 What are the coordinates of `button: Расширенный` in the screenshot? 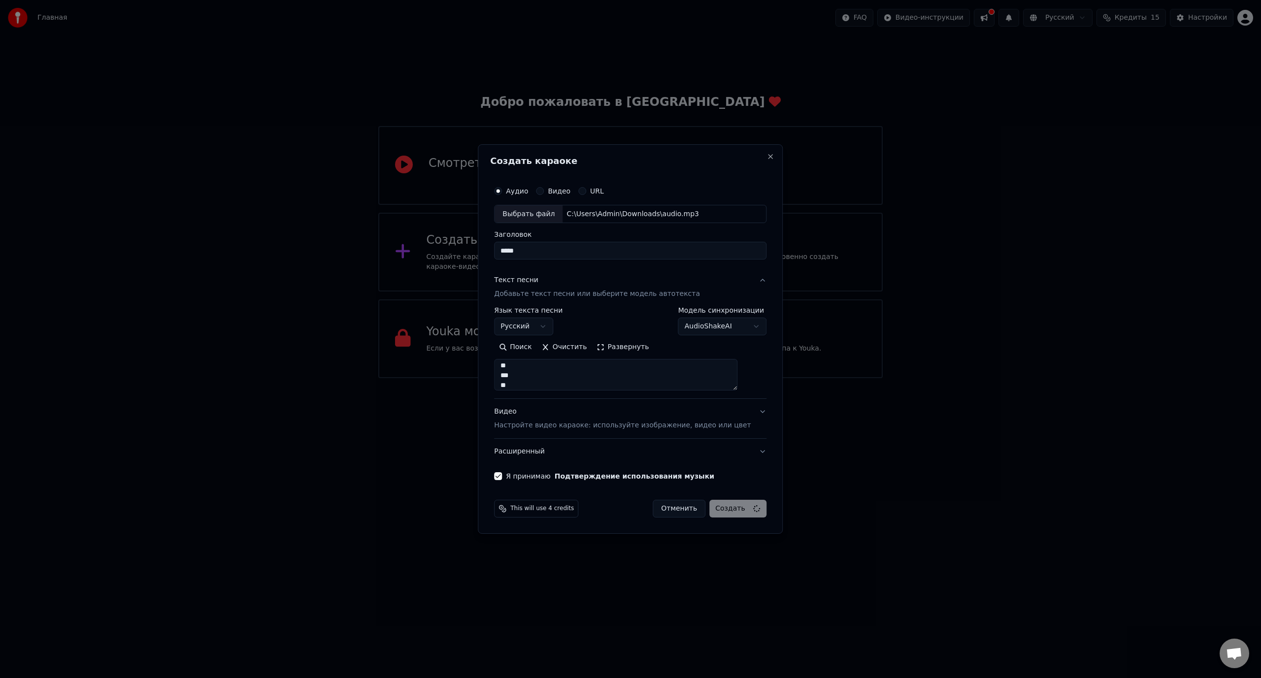 It's located at (630, 452).